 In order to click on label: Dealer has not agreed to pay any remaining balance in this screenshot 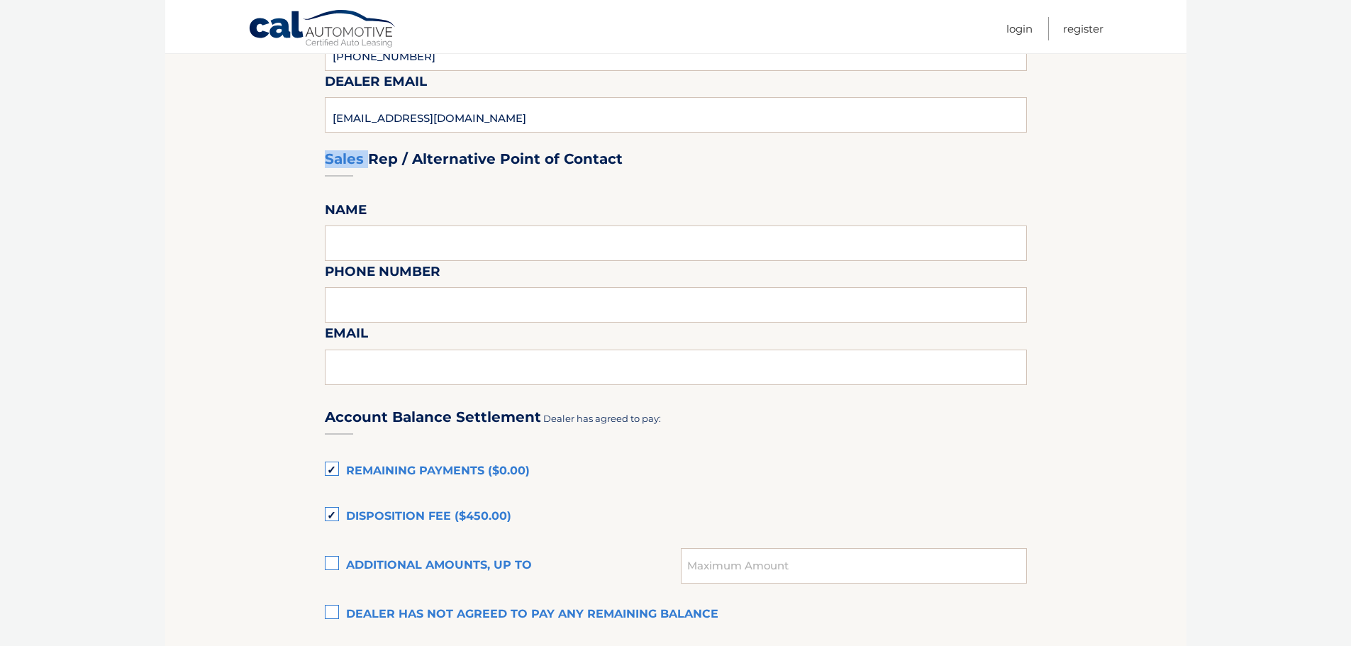, I will do `click(676, 615)`.